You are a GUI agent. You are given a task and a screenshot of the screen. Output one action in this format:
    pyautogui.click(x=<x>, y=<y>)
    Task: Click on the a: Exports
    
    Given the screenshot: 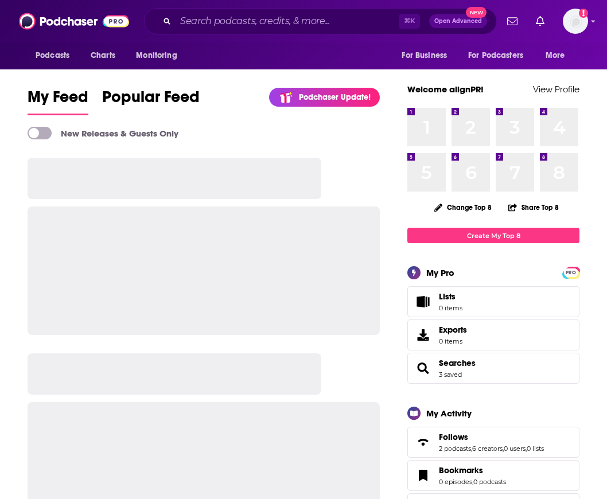 What is the action you would take?
    pyautogui.click(x=493, y=335)
    